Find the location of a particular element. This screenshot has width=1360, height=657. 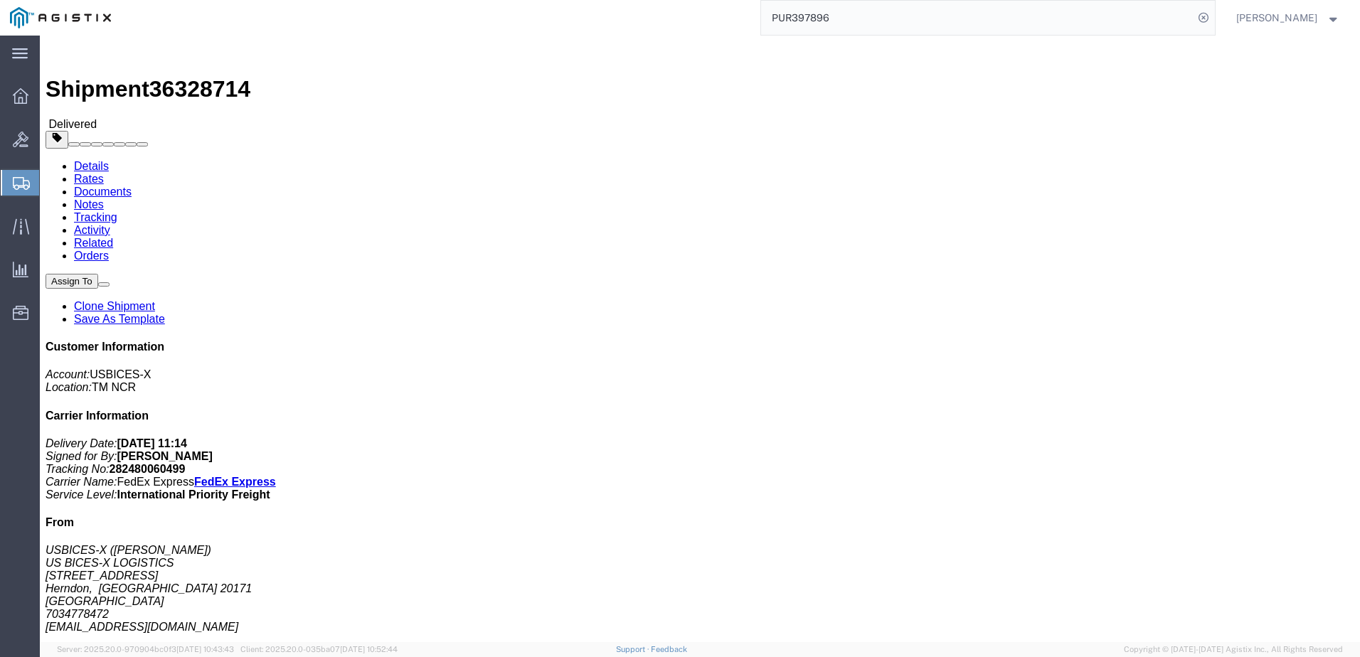

a: Support is located at coordinates (634, 650).